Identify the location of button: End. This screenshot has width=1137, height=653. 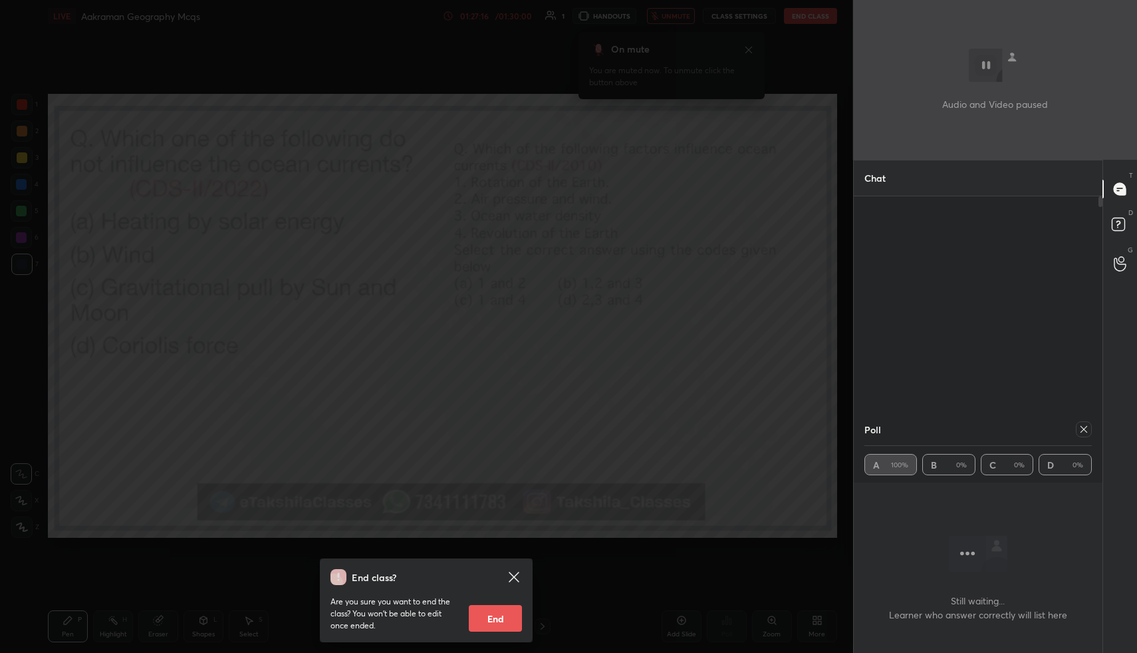
(496, 618).